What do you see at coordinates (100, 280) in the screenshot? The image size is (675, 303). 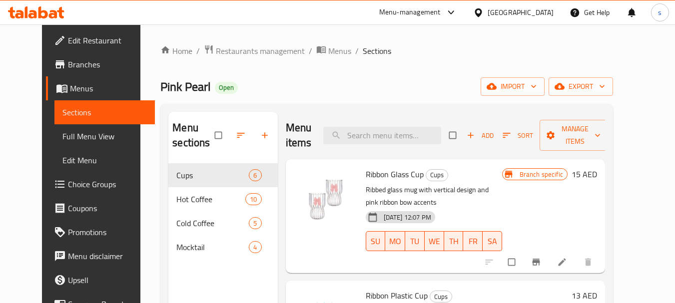 I see `a: Upsell` at bounding box center [100, 280].